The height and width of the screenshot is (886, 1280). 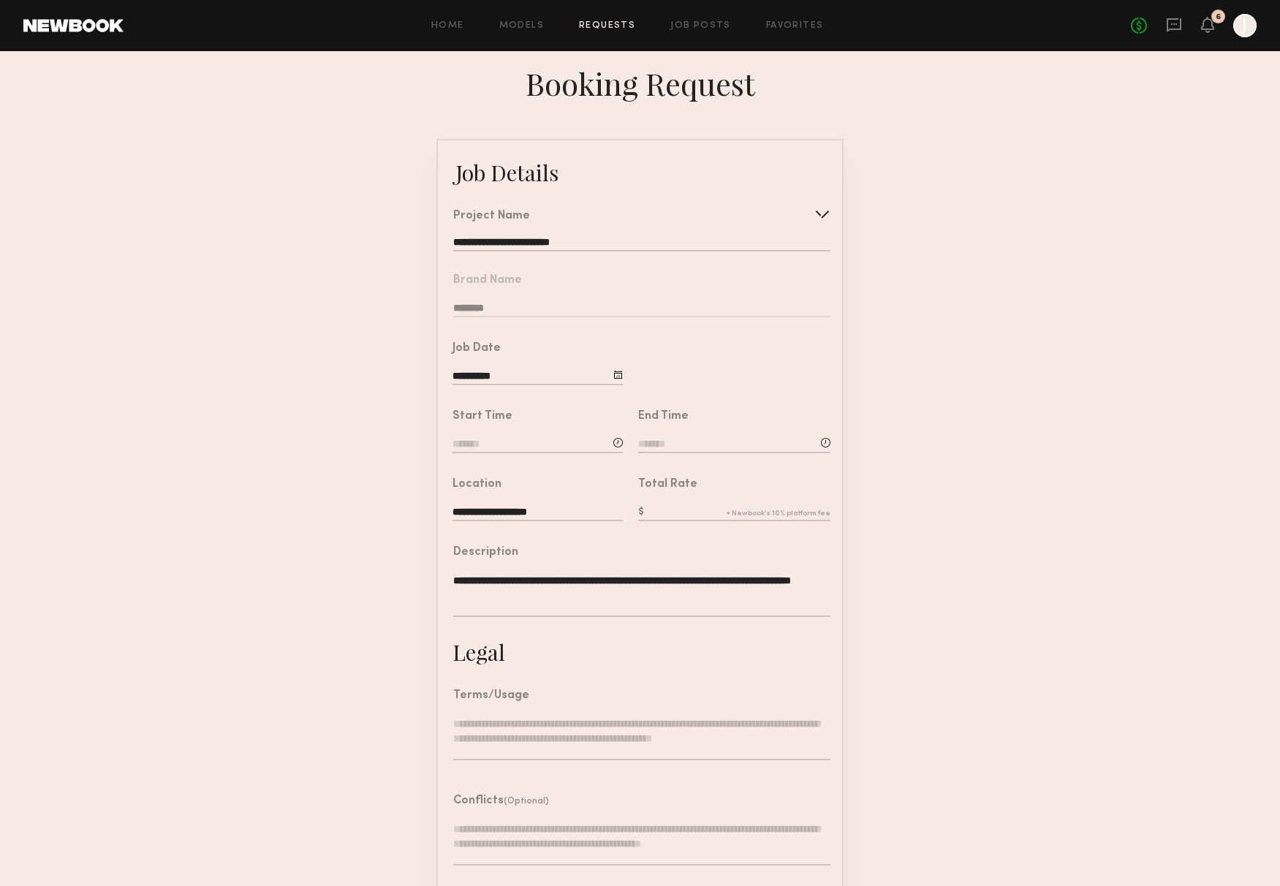 What do you see at coordinates (1245, 26) in the screenshot?
I see `a: J` at bounding box center [1245, 26].